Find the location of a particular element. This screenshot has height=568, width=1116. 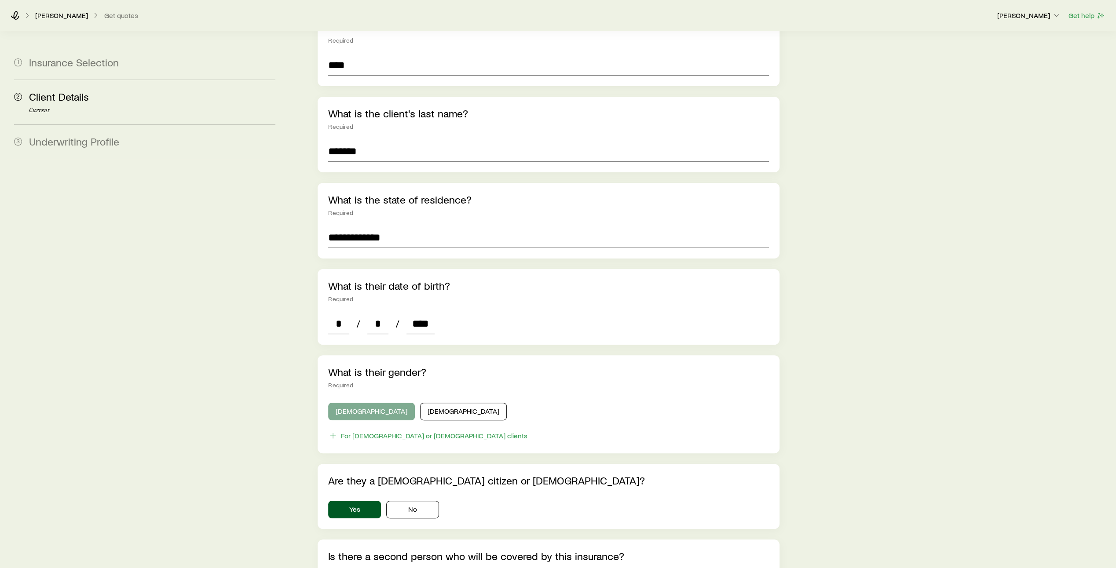

p: What is their date of birth? is located at coordinates (549, 286).